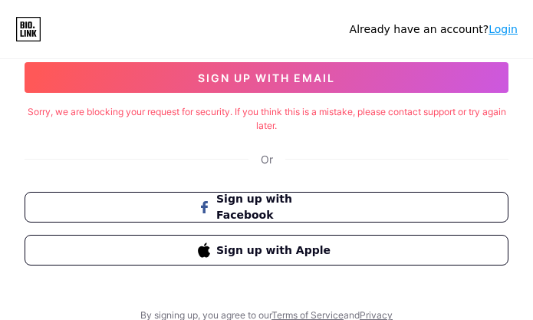 This screenshot has height=320, width=533. What do you see at coordinates (275, 250) in the screenshot?
I see `span: Sign up with Apple` at bounding box center [275, 250].